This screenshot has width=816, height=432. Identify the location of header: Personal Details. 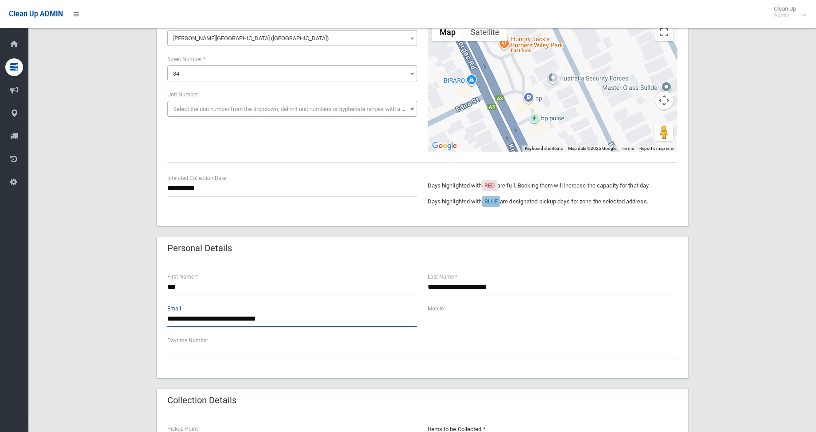
(200, 248).